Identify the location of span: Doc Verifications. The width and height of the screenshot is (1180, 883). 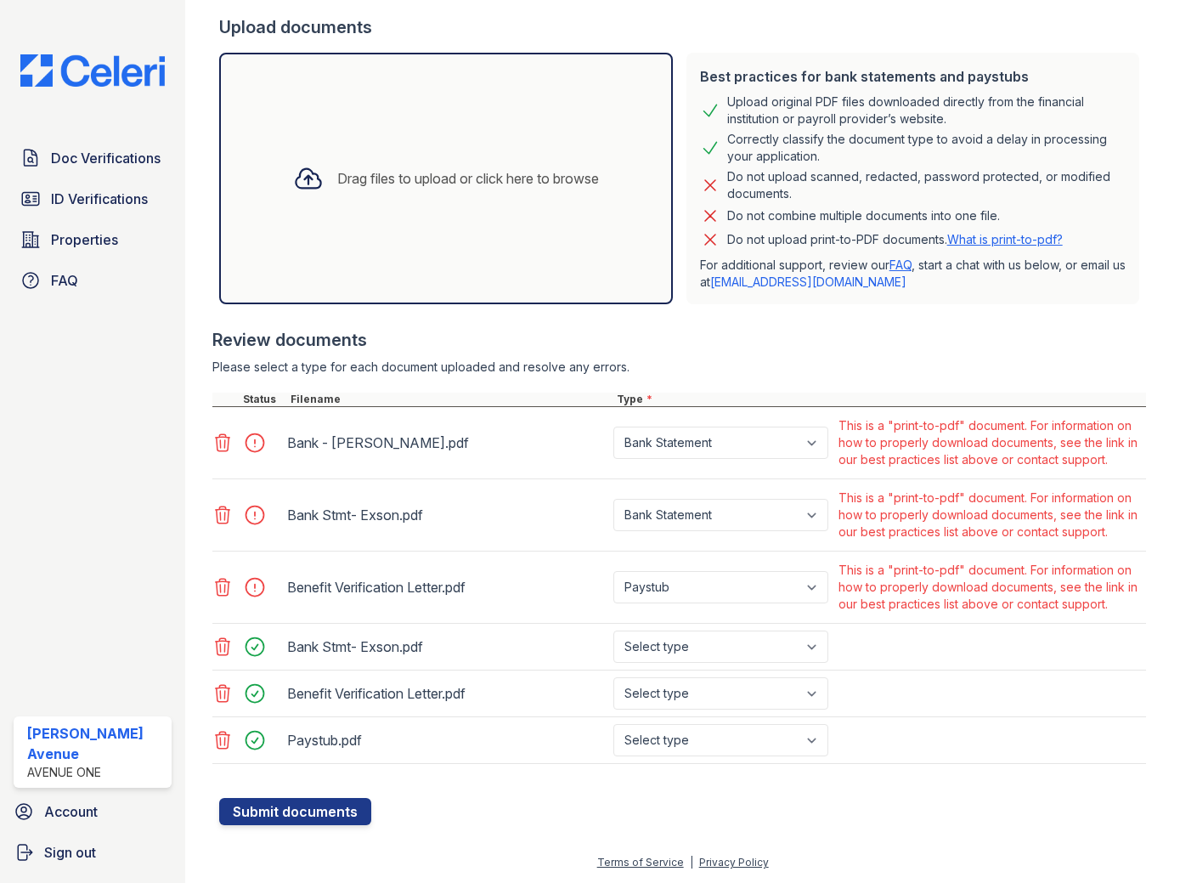
(105, 158).